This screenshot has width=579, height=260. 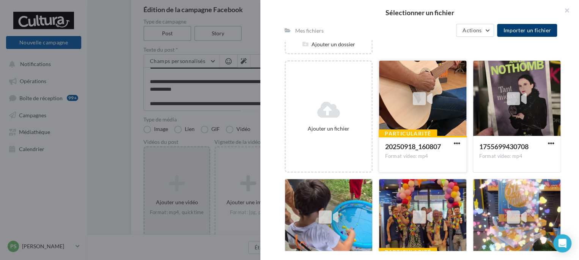 I want to click on button: Actions, so click(x=475, y=30).